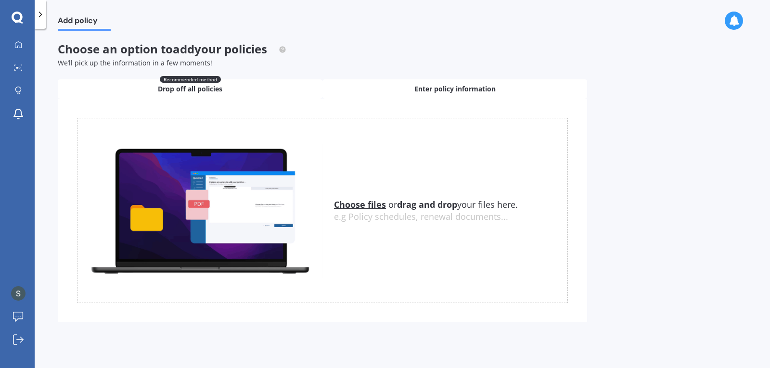 The height and width of the screenshot is (368, 770). Describe the element at coordinates (200, 210) in the screenshot. I see `img: upload.de96410c8ce839c3fdd5.gif` at that location.